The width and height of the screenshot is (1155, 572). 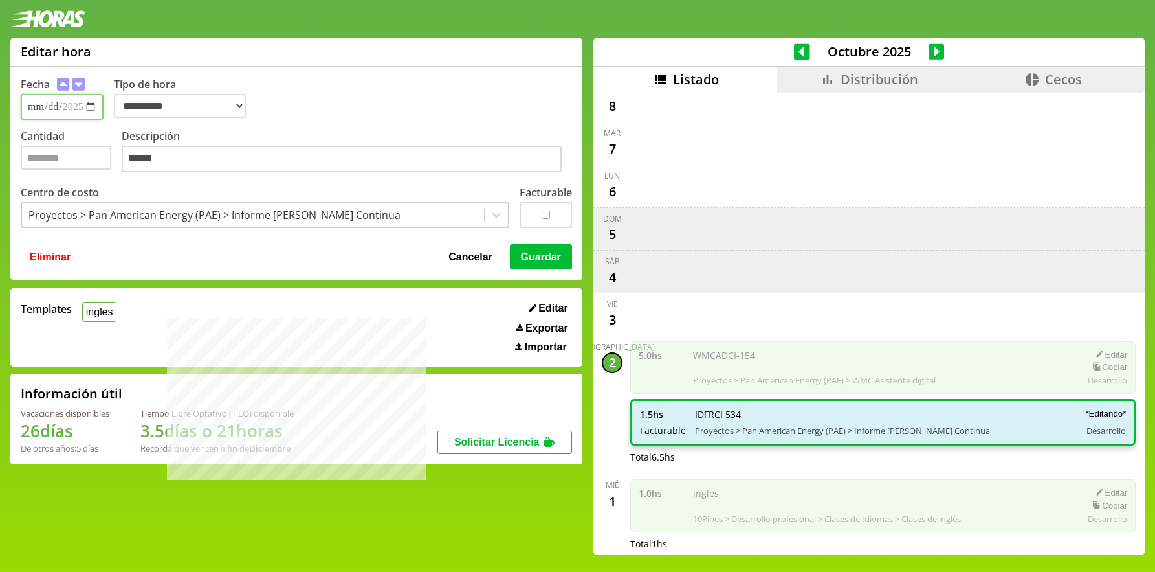 I want to click on div: mié, so click(x=612, y=484).